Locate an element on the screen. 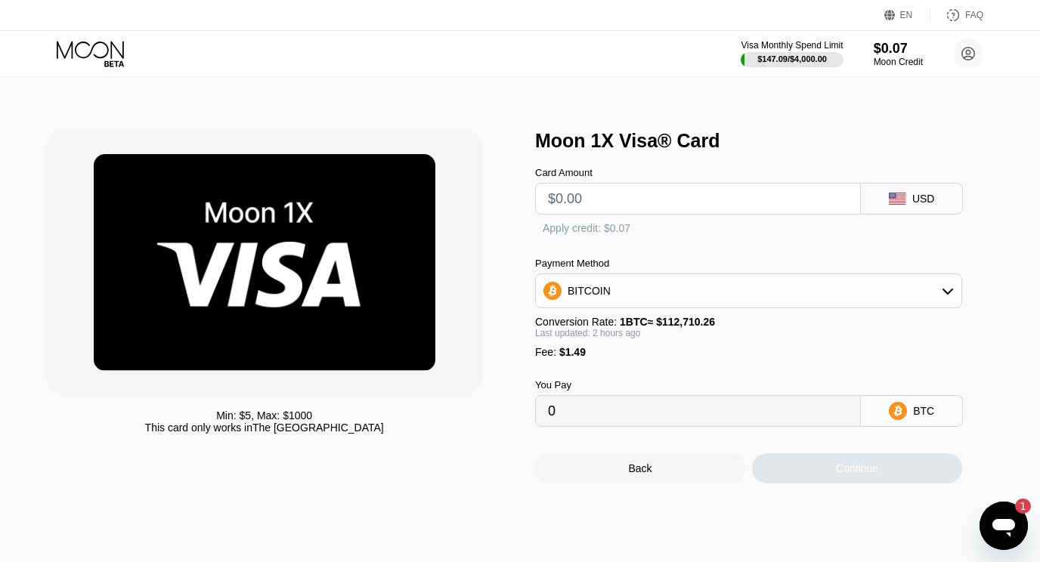  div: Fee : is located at coordinates (748, 352).